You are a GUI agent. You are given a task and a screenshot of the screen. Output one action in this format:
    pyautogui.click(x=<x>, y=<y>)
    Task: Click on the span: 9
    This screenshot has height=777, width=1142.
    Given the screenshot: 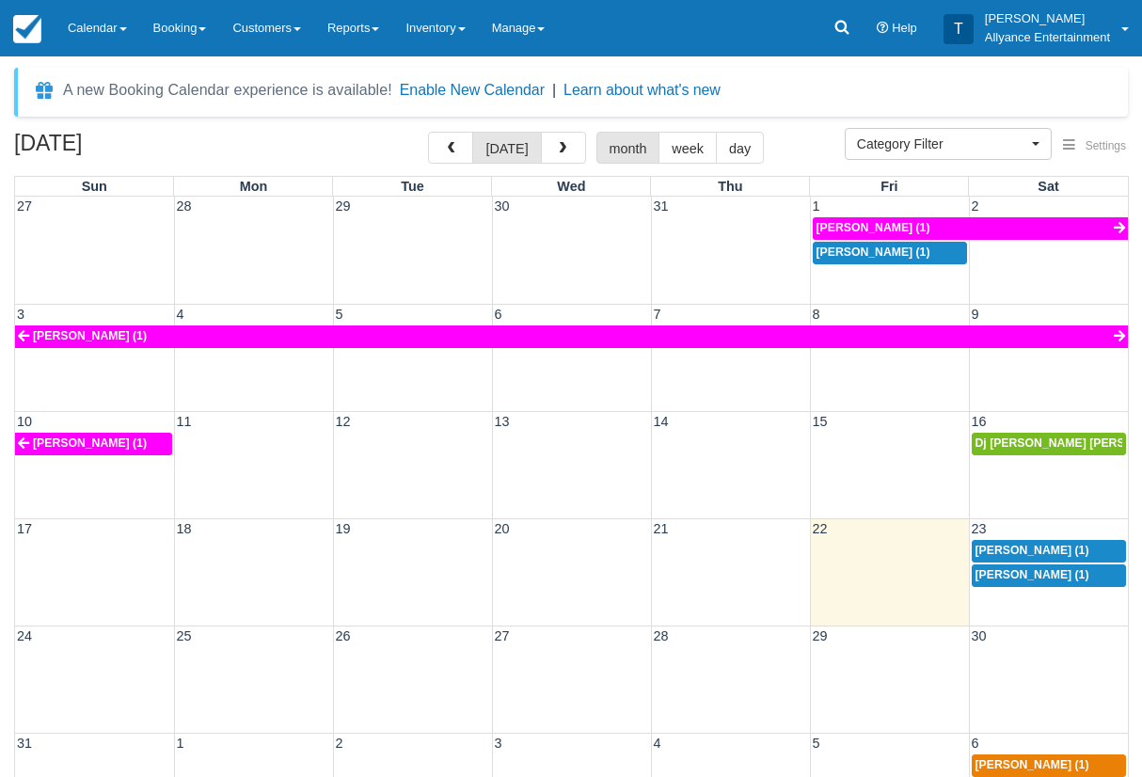 What is the action you would take?
    pyautogui.click(x=975, y=314)
    